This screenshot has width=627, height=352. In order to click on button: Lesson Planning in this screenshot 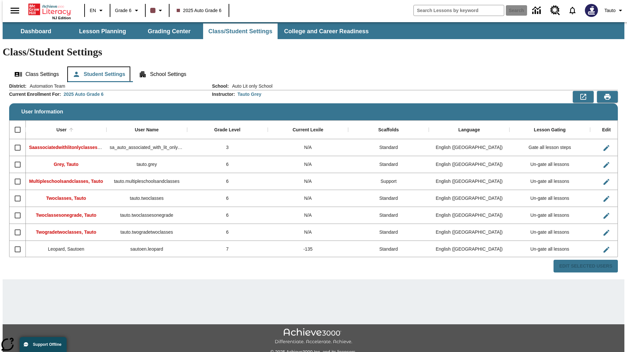, I will do `click(102, 31)`.